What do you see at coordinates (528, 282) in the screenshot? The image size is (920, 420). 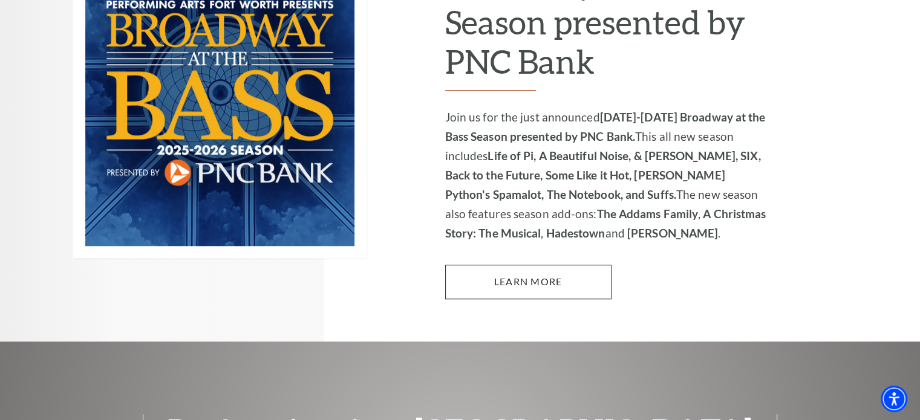 I see `a: Learn More 2025-2026 Broadway at the Bass Season presented by PNC Bank` at bounding box center [528, 282].